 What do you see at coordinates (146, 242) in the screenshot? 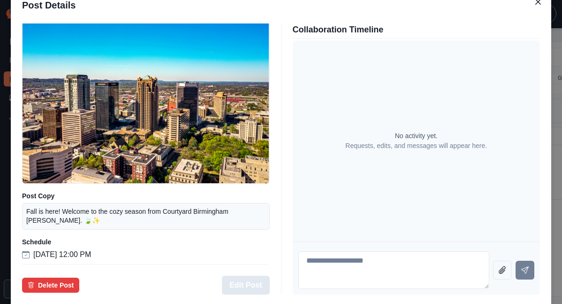
I see `p: Schedule` at bounding box center [146, 242].